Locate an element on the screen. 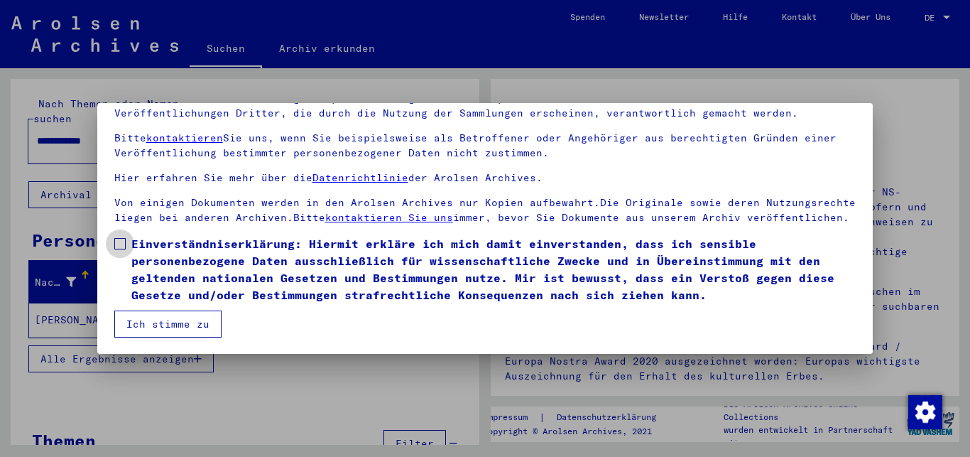  a: kontaktieren Sie uns is located at coordinates (389, 217).